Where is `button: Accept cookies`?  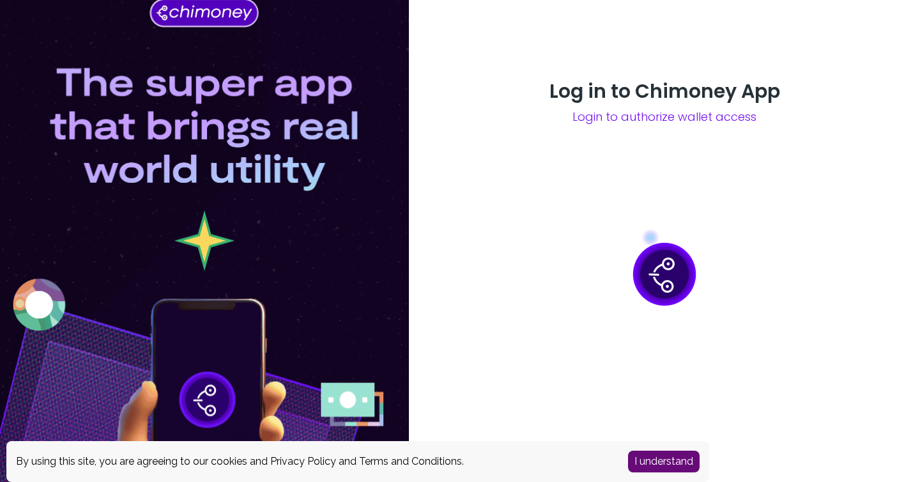
button: Accept cookies is located at coordinates (664, 461).